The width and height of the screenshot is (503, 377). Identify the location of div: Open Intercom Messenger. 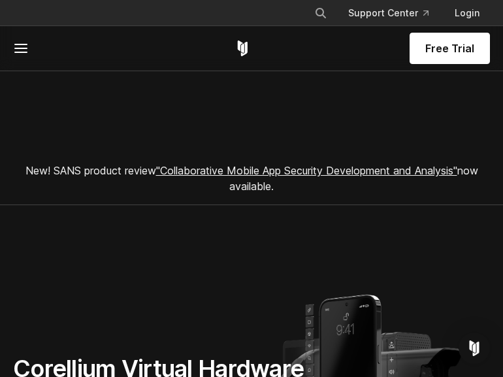
(474, 348).